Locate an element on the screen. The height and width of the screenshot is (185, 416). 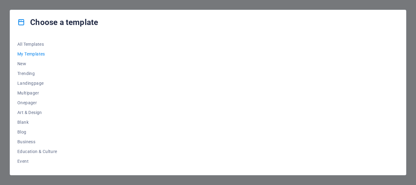
span: Blank is located at coordinates (37, 122).